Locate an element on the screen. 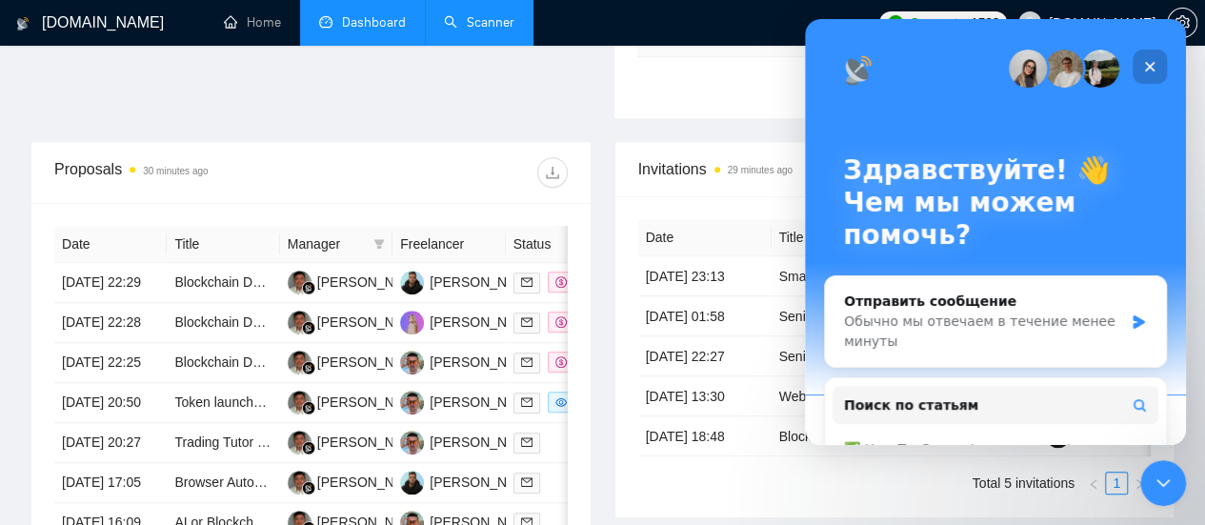 The width and height of the screenshot is (1205, 525). img: ES is located at coordinates (411, 282).